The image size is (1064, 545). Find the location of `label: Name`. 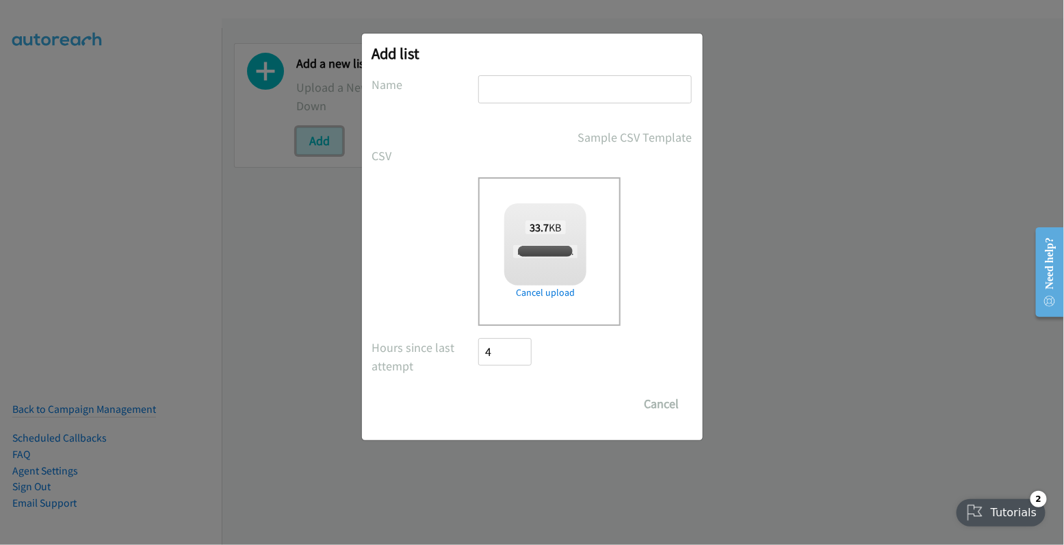

label: Name is located at coordinates (426, 84).